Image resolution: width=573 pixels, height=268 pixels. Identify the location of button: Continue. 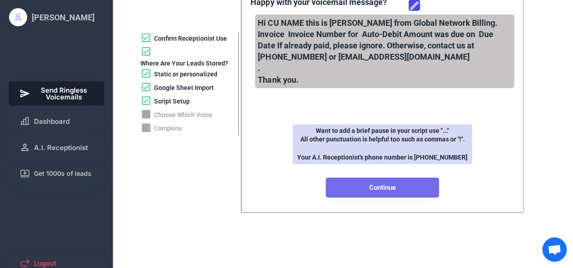
(382, 188).